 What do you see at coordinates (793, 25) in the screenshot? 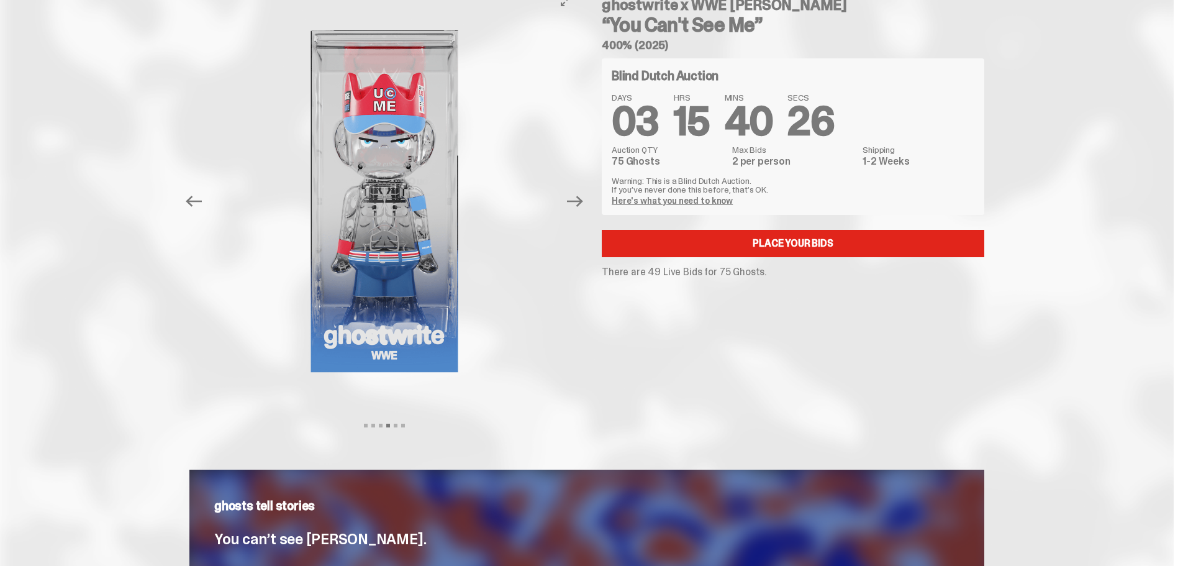
I see `h3: “You Can't See Me”` at bounding box center [793, 25].